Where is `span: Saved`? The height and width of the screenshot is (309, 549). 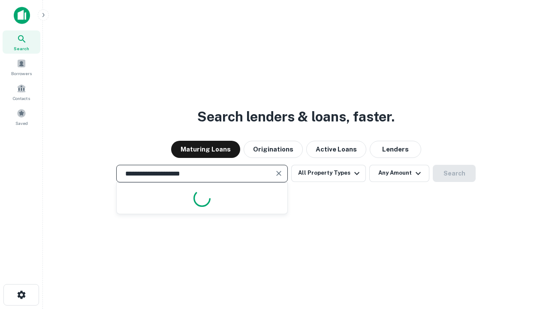
span: Saved is located at coordinates (21, 123).